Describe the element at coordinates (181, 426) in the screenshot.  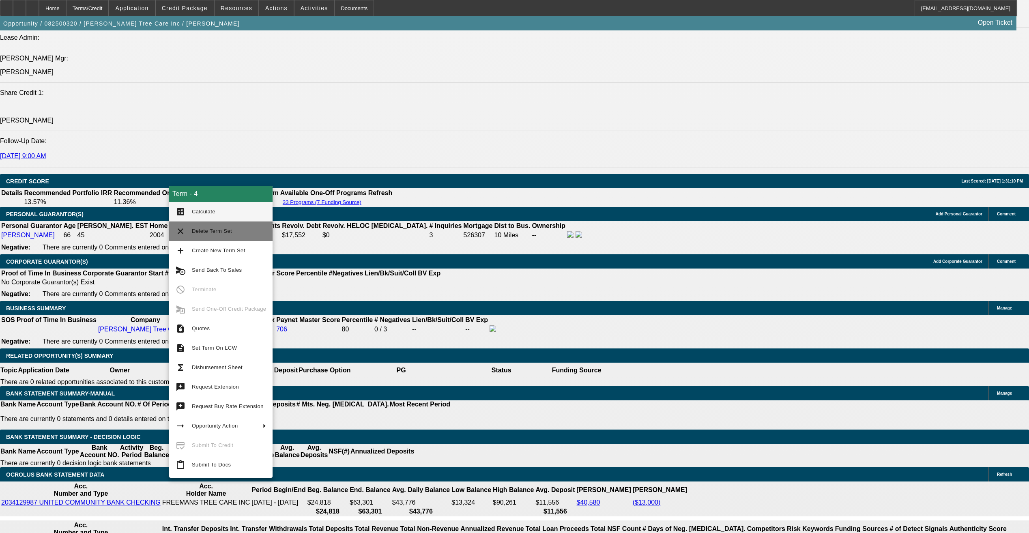
I see `mat-icon: arrow_right_alt` at that location.